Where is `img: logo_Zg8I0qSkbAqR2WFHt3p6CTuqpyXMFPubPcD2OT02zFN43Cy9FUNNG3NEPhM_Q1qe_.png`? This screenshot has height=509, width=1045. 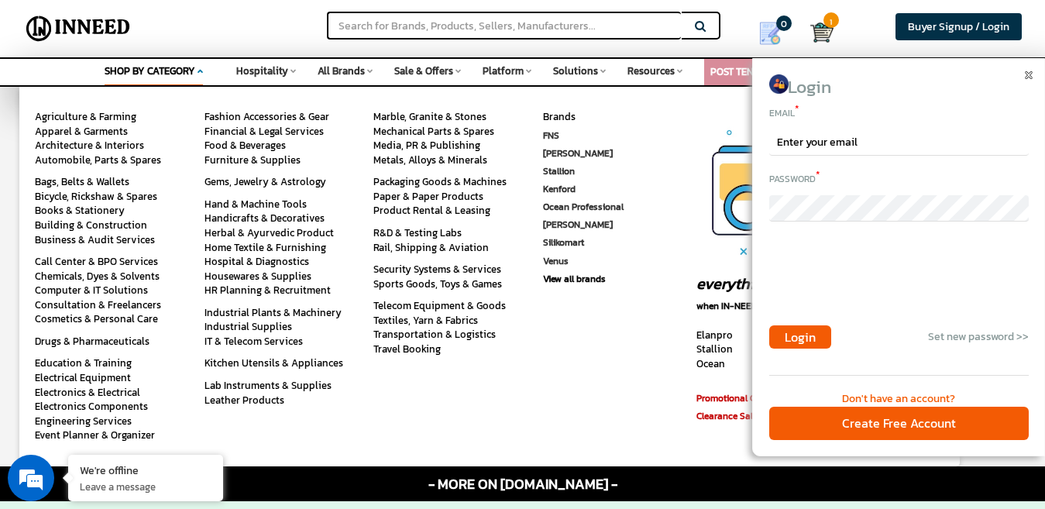
img: logo_Zg8I0qSkbAqR2WFHt3p6CTuqpyXMFPubPcD2OT02zFN43Cy9FUNNG3NEPhM_Q1qe_.png is located at coordinates (46, 97).